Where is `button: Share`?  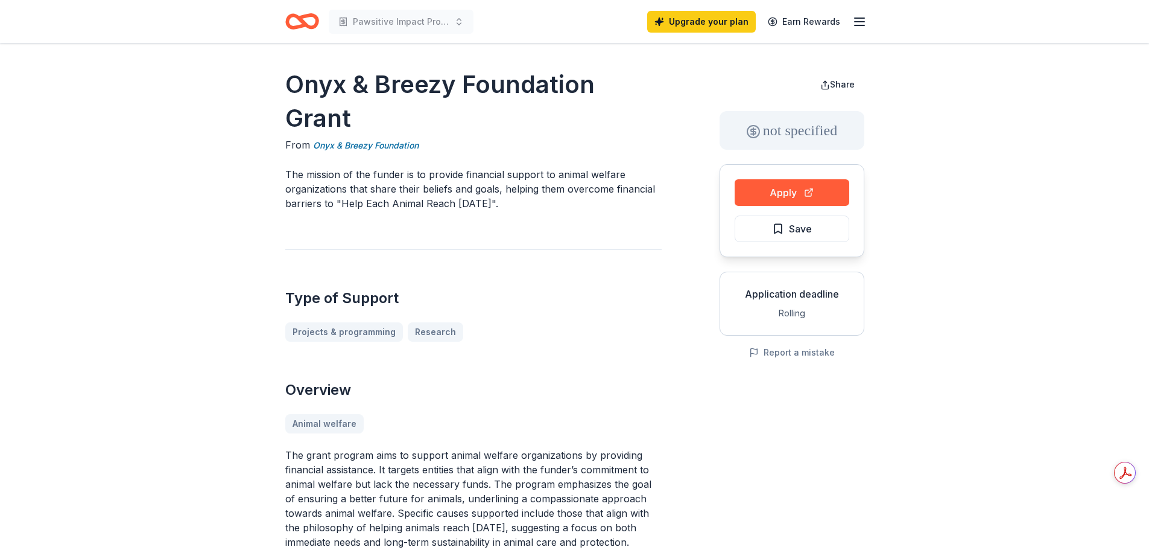
button: Share is located at coordinates (837, 84).